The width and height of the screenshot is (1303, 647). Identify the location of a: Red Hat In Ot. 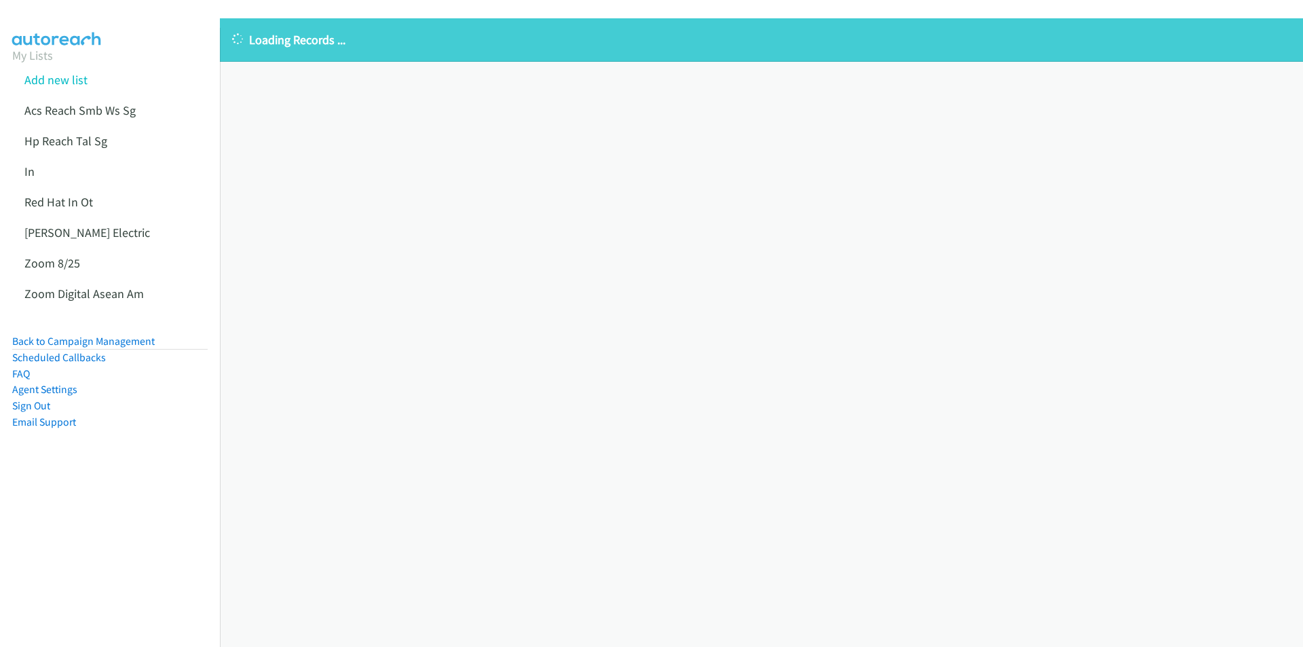
(58, 202).